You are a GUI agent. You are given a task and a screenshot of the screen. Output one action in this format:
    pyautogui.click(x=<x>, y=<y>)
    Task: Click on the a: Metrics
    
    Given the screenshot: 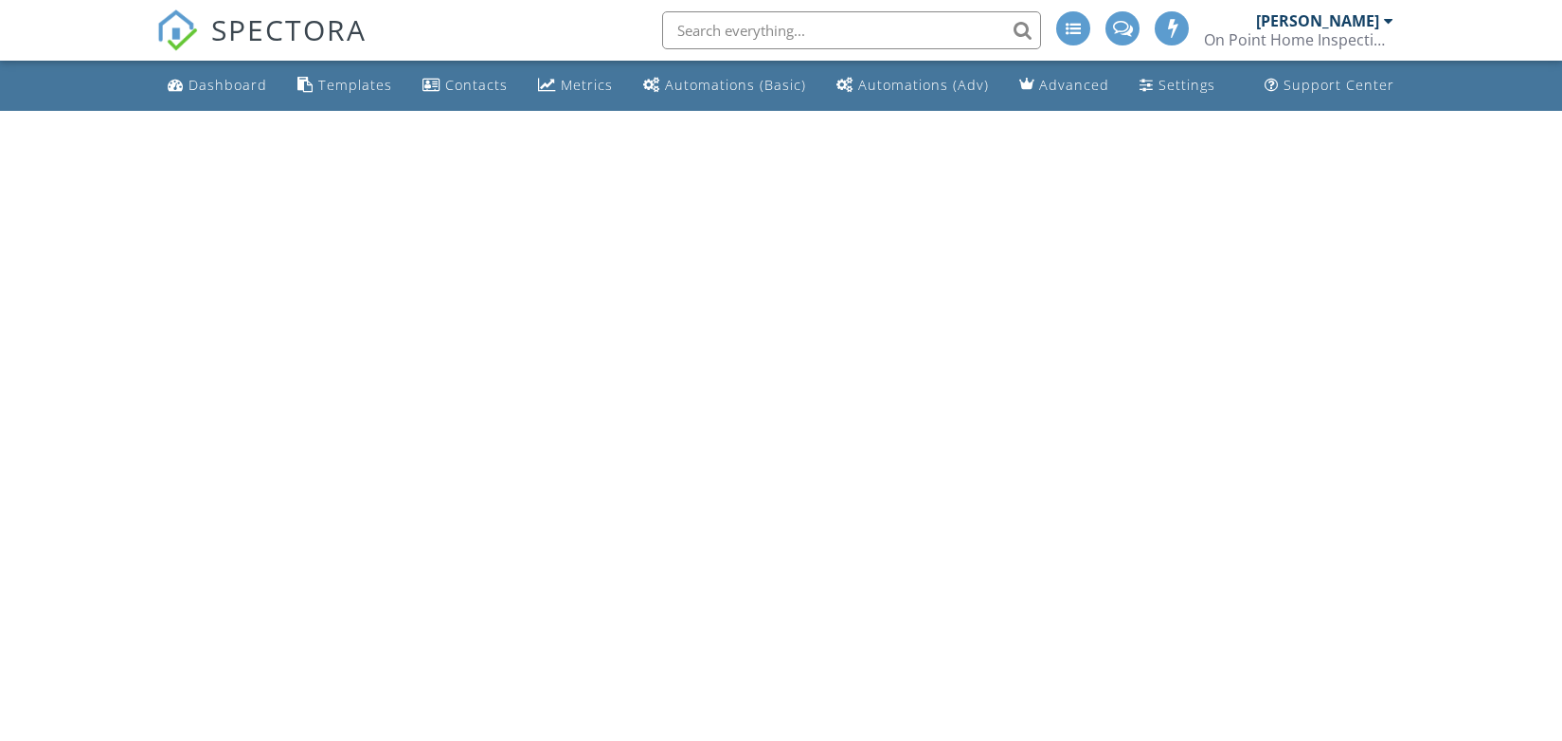 What is the action you would take?
    pyautogui.click(x=575, y=85)
    